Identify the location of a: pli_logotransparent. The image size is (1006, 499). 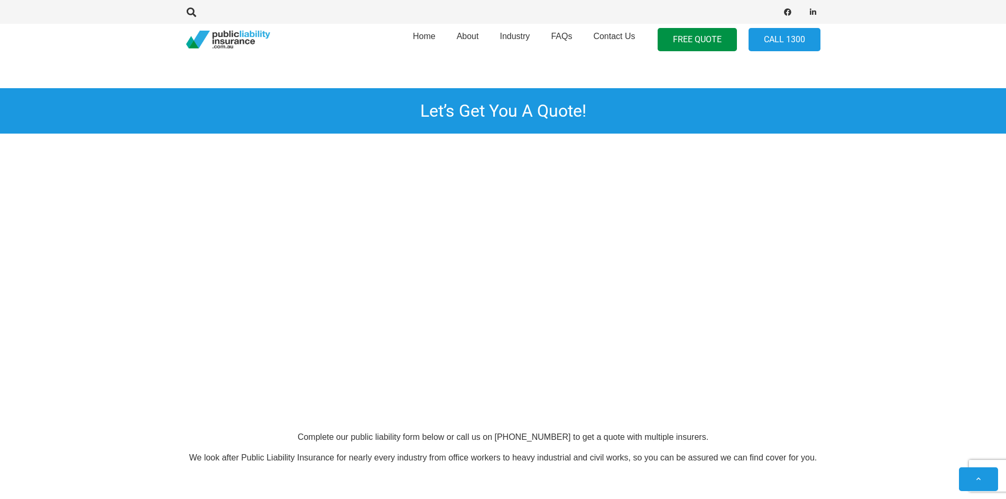
(228, 40).